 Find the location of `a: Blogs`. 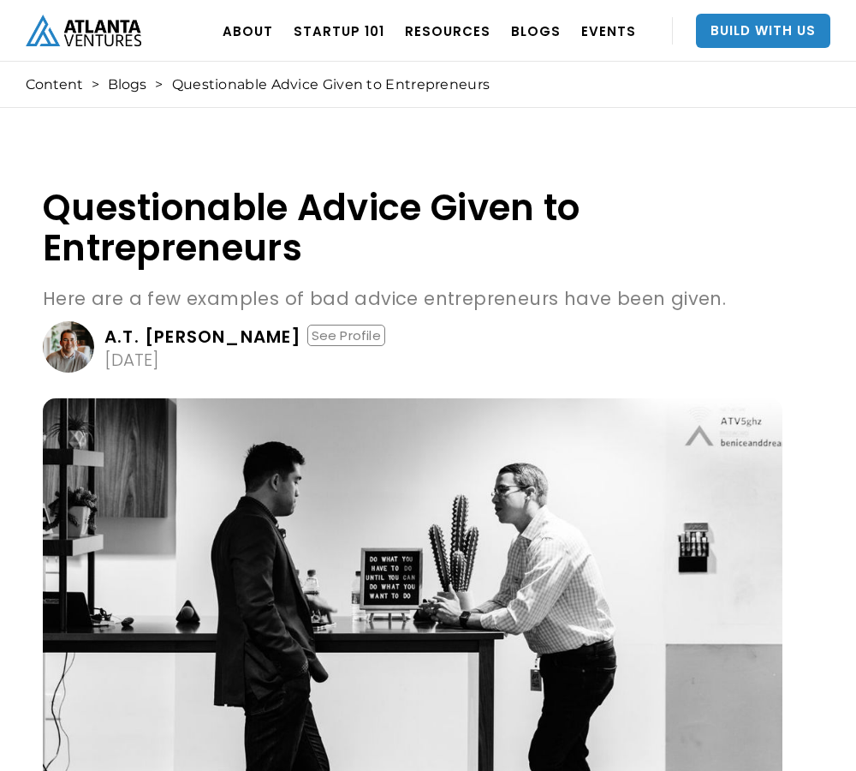

a: Blogs is located at coordinates (127, 85).